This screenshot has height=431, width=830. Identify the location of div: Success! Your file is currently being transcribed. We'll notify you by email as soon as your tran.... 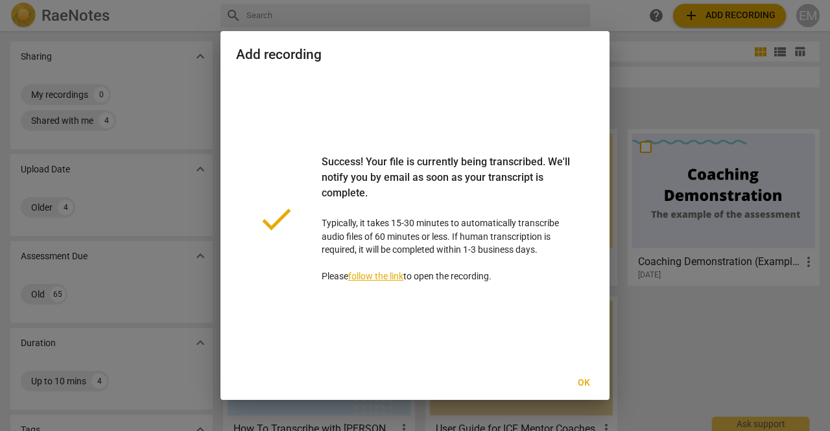
(447, 185).